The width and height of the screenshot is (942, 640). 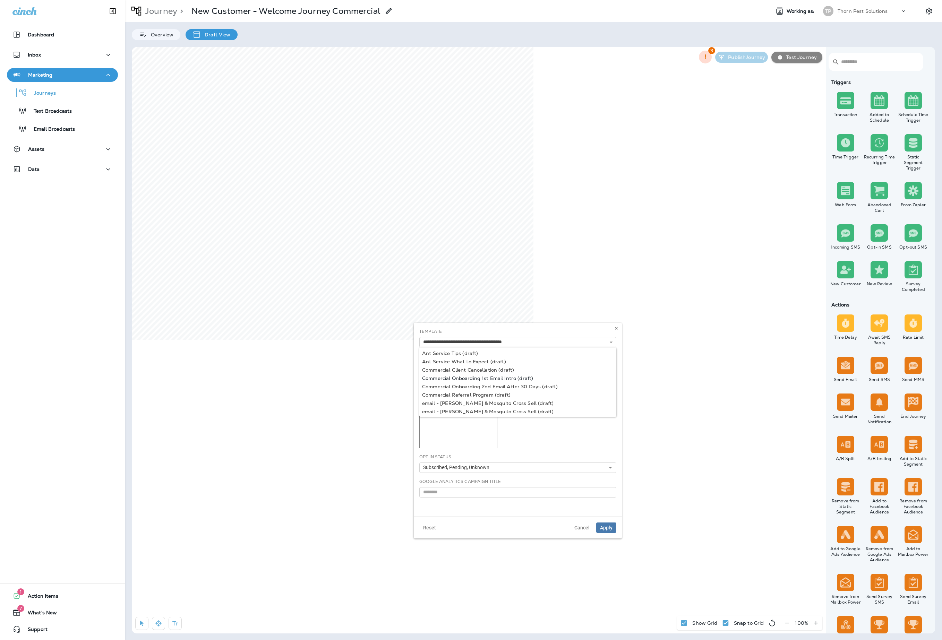 What do you see at coordinates (880, 208) in the screenshot?
I see `div: Abandoned Cart` at bounding box center [880, 208].